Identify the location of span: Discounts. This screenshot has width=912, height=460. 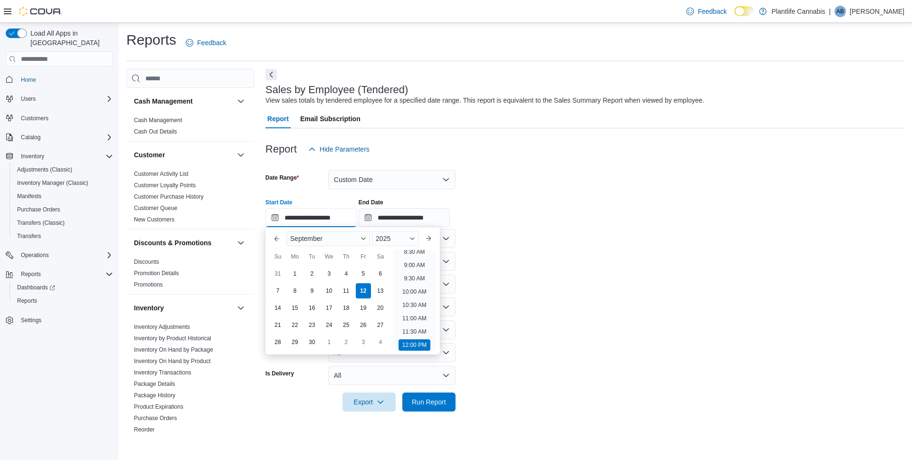
(146, 262).